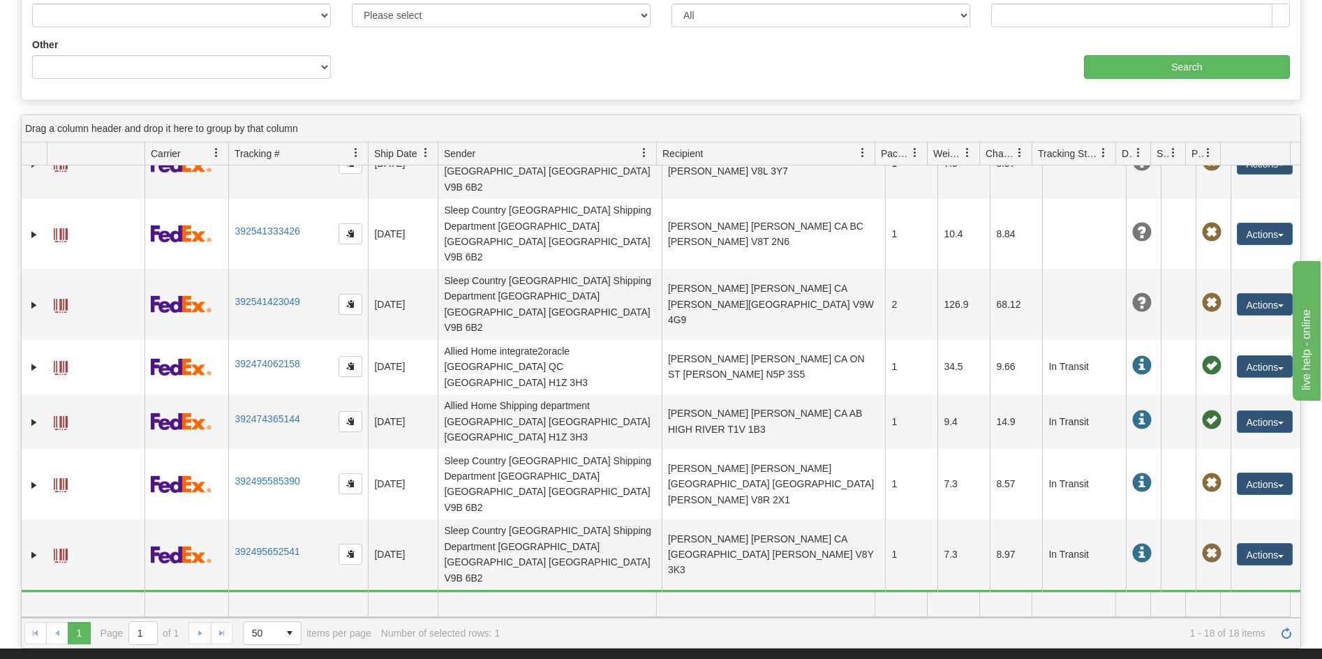 The width and height of the screenshot is (1322, 659). I want to click on span: Page sizes drop down, so click(272, 633).